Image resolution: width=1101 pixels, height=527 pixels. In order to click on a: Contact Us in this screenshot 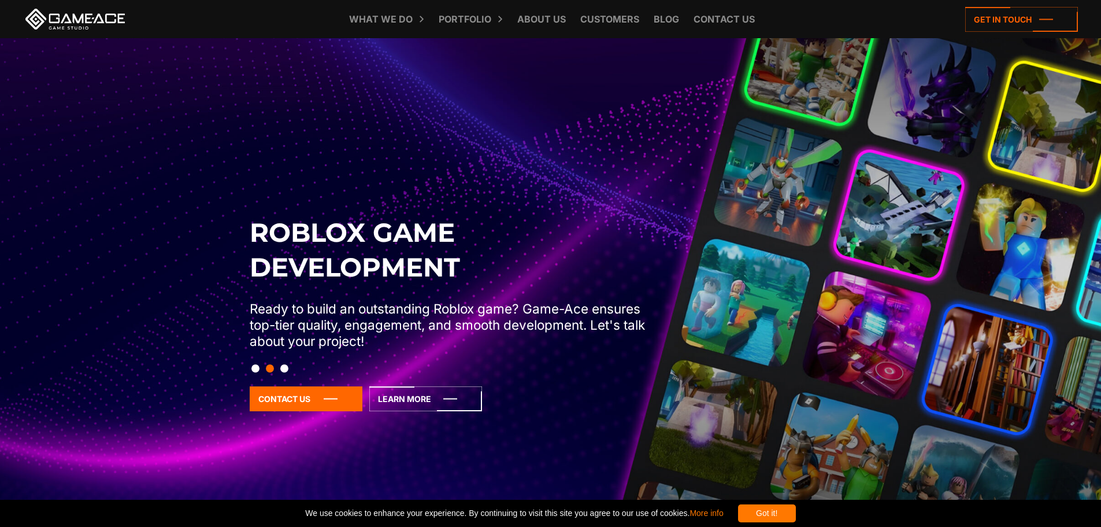, I will do `click(306, 398)`.